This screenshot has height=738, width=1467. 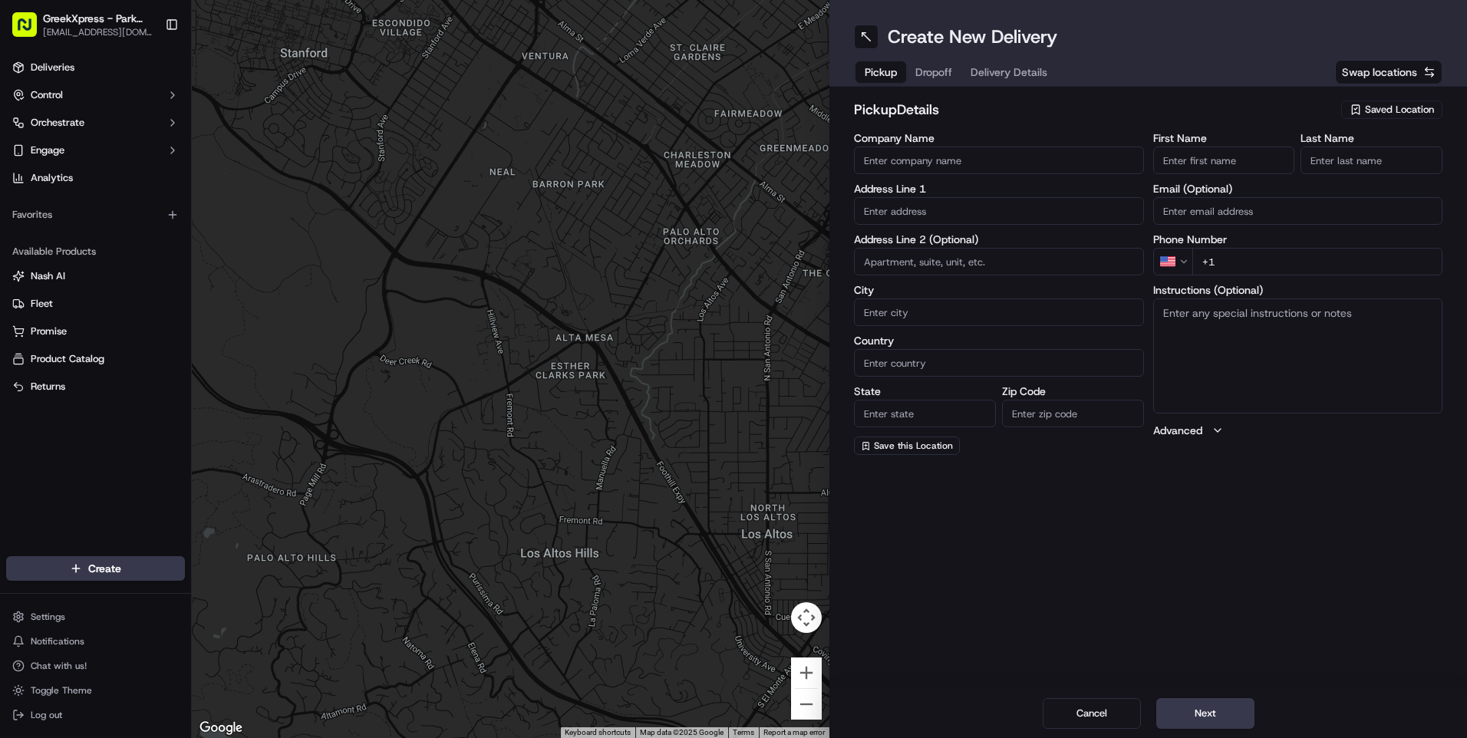 I want to click on label: Address Line 1, so click(x=999, y=189).